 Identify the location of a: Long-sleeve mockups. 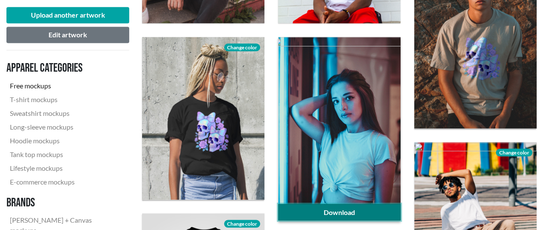
(64, 127).